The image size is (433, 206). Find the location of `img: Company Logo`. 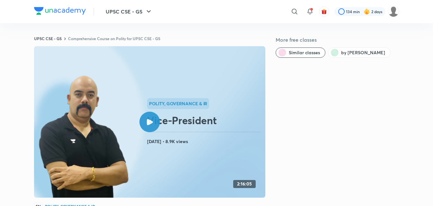

img: Company Logo is located at coordinates (60, 11).